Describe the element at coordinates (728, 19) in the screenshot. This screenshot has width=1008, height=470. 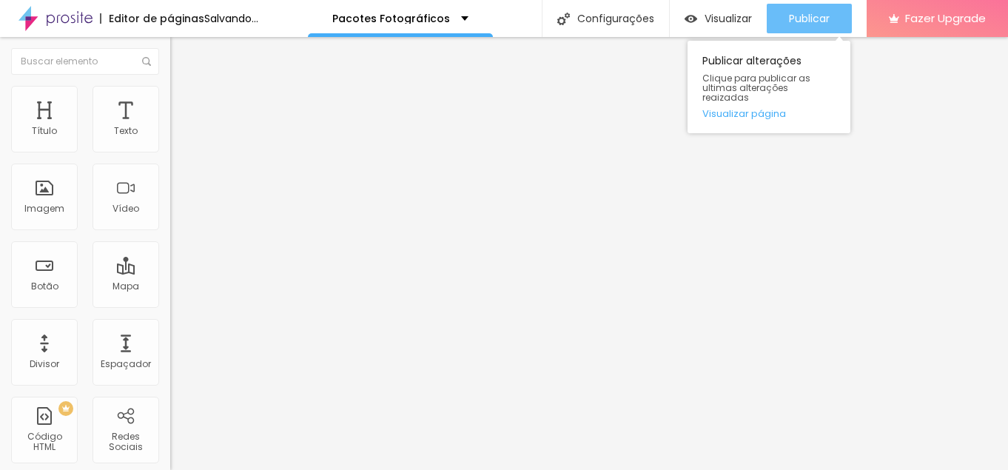
I see `span: Visualizar` at that location.